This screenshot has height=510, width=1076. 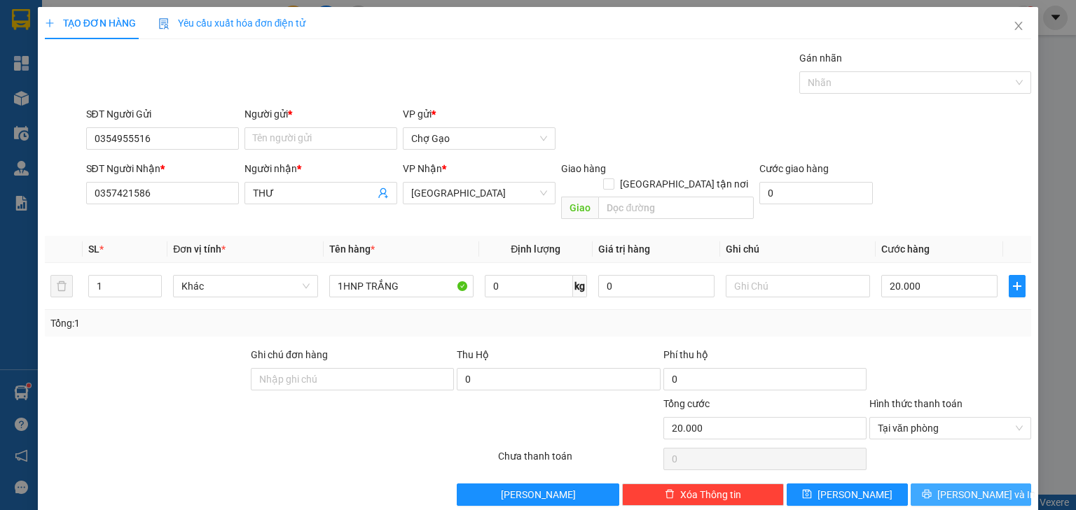 What do you see at coordinates (479, 139) in the screenshot?
I see `span: Chợ Gạo` at bounding box center [479, 139].